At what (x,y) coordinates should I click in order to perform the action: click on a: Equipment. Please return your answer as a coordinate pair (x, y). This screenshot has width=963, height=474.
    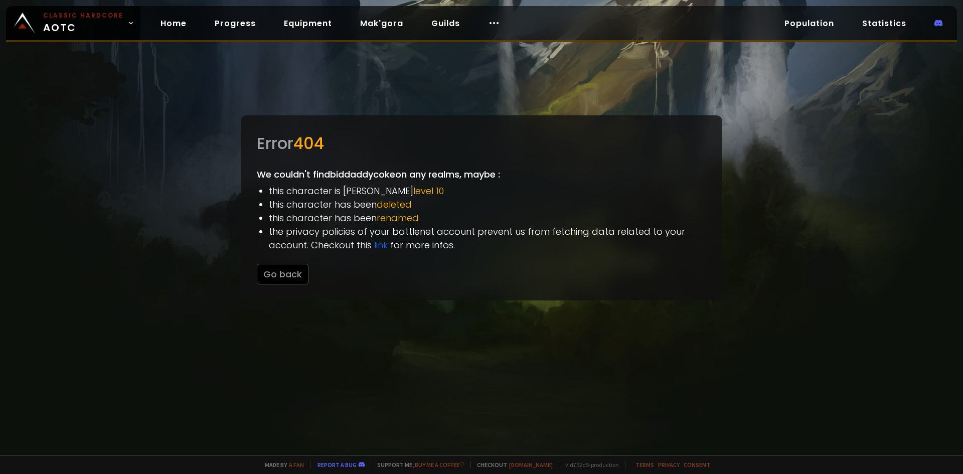
    Looking at the image, I should click on (308, 23).